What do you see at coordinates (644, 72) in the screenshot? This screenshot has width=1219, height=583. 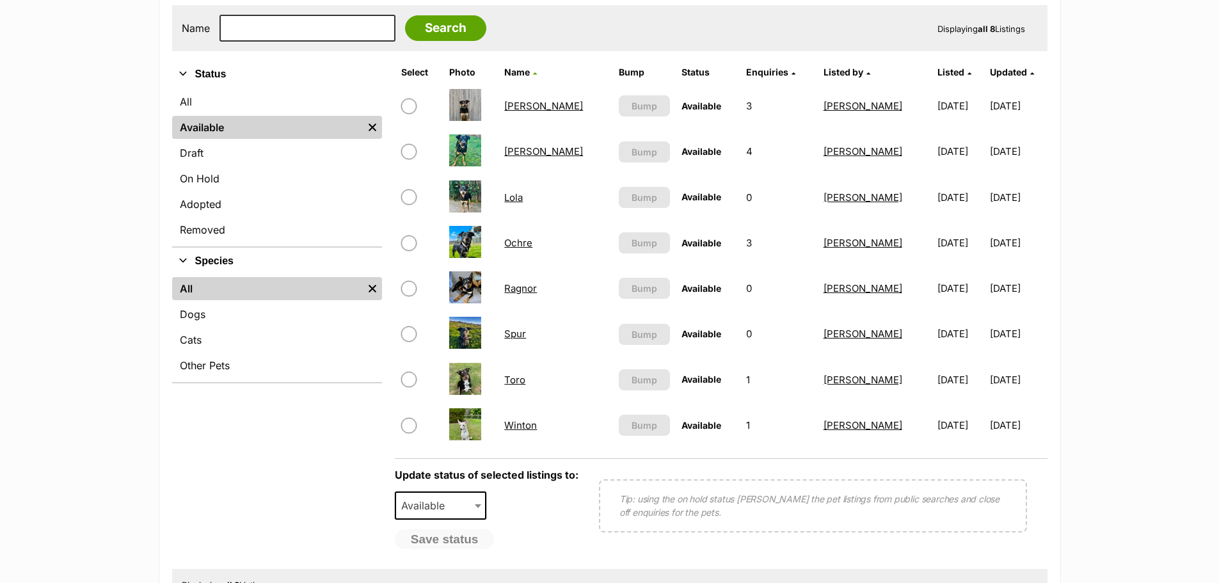 I see `th: Bump` at bounding box center [644, 72].